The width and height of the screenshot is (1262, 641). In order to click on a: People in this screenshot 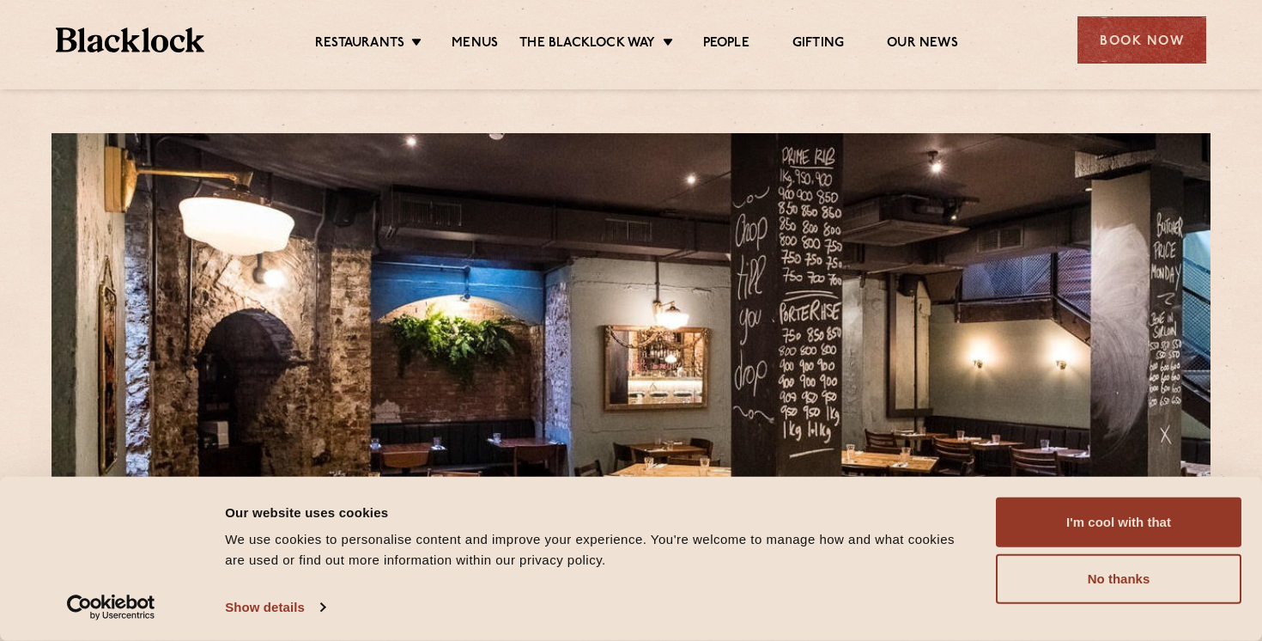, I will do `click(727, 45)`.